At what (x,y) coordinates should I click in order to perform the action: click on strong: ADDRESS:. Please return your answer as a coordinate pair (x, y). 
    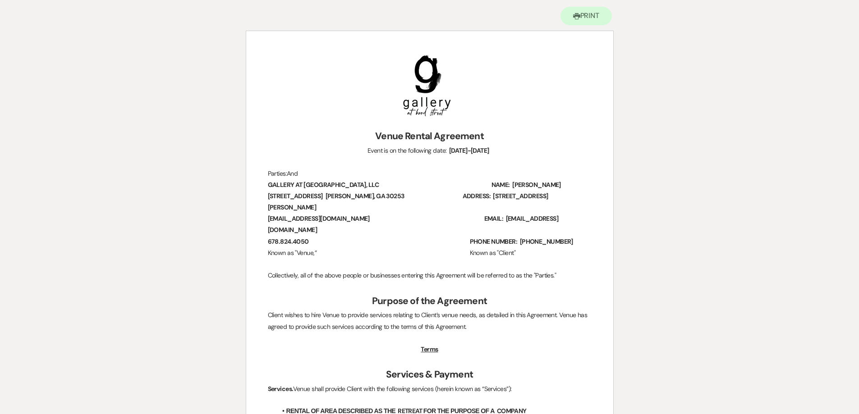
    Looking at the image, I should click on (477, 196).